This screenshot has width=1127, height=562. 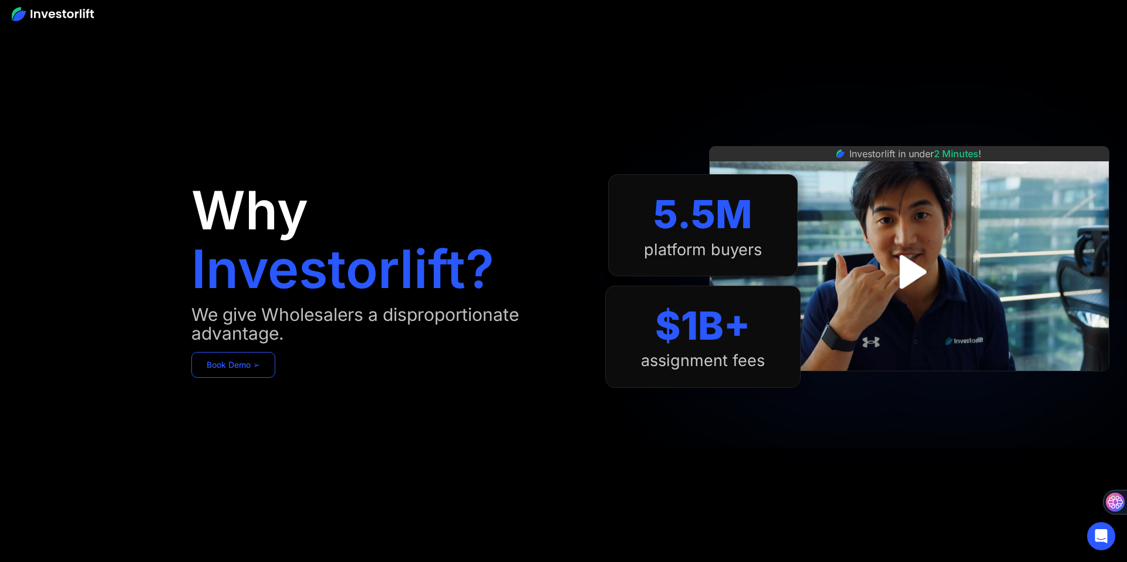 What do you see at coordinates (343, 269) in the screenshot?
I see `h1: Investorlift?` at bounding box center [343, 269].